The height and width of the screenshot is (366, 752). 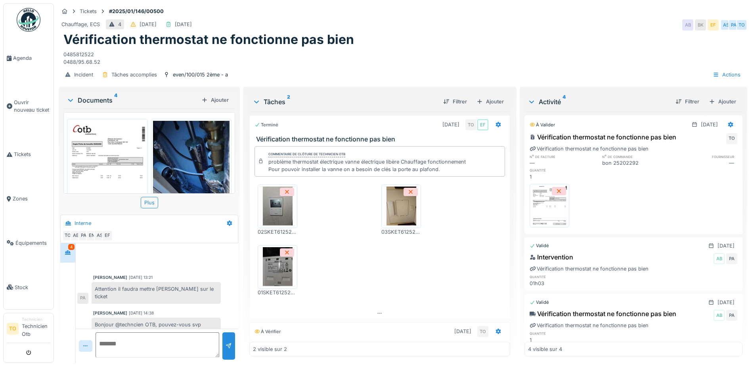 I want to click on sup: 2, so click(x=289, y=102).